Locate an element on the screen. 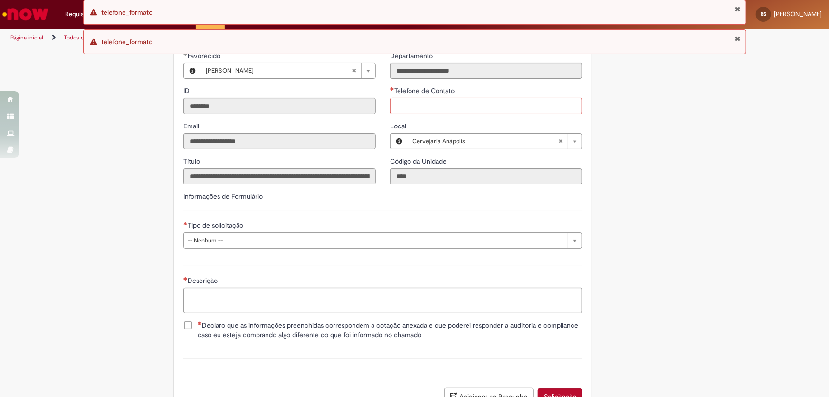  span: Declaro que as informações preenchidas correspondem a cotação anexada e que poderei responder a a... is located at coordinates (390, 330).